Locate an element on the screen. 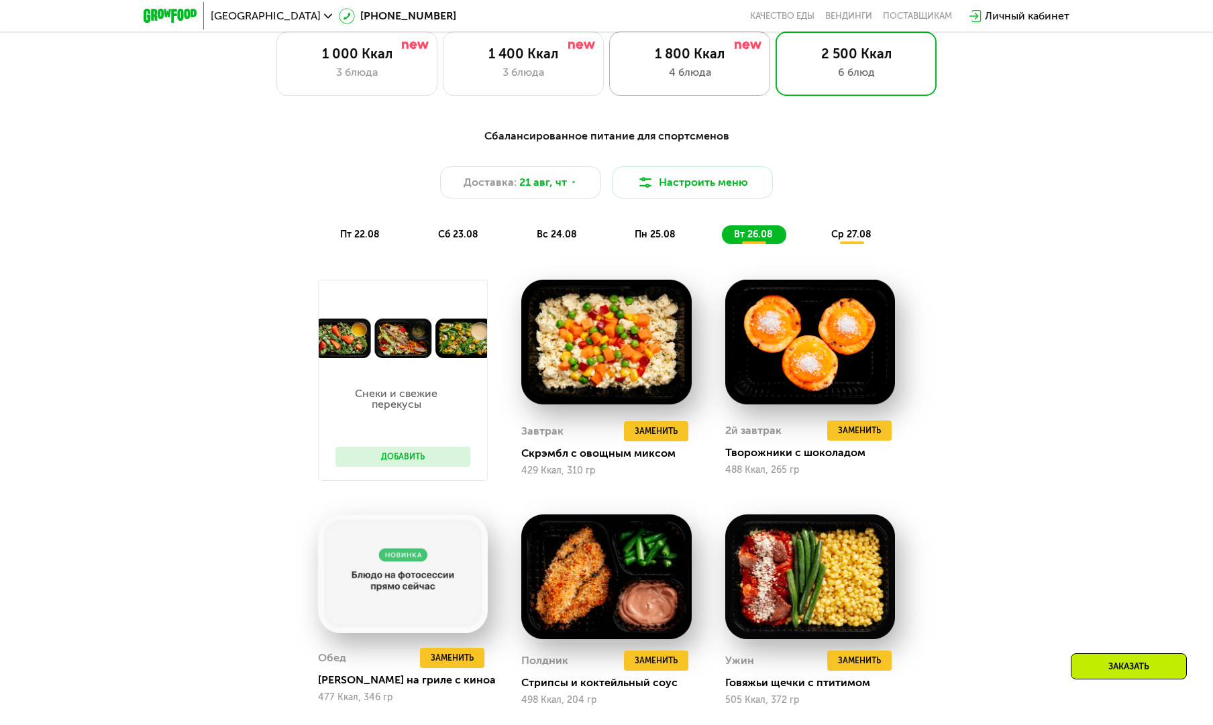 This screenshot has height=725, width=1213. span: пт 22.08 is located at coordinates (360, 234).